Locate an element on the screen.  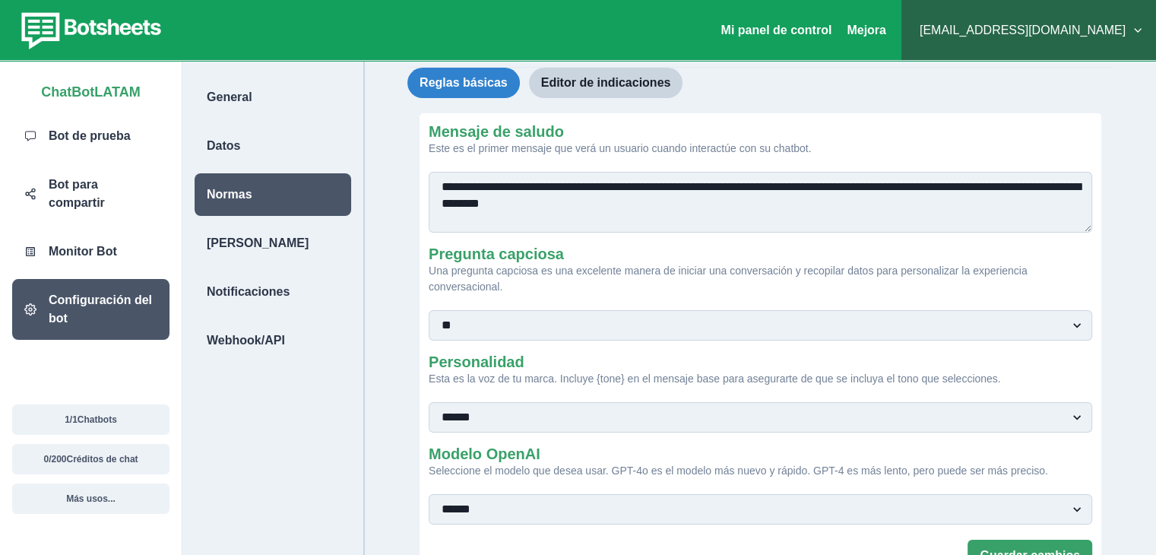
font: Datos is located at coordinates (223, 145).